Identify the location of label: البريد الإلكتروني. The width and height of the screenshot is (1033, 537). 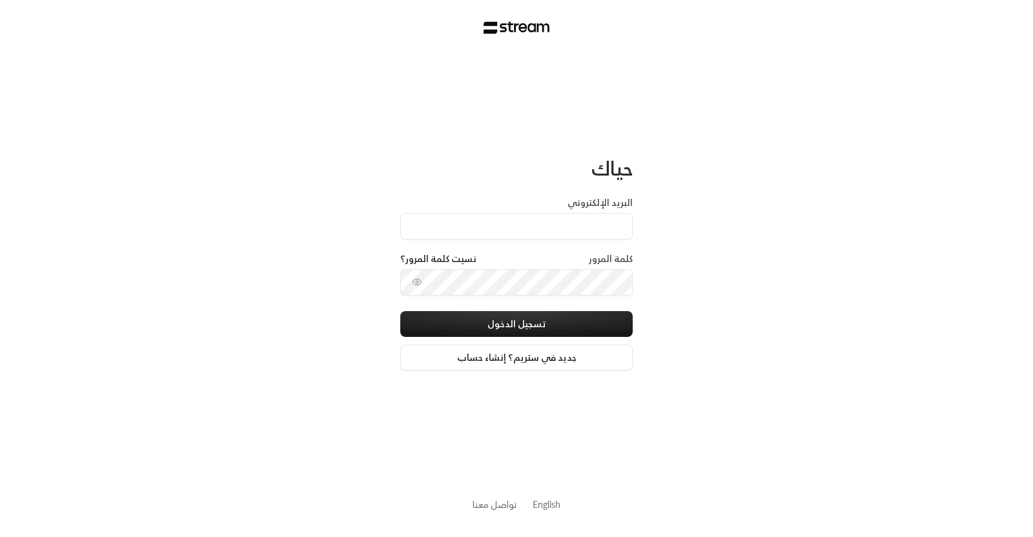
(600, 203).